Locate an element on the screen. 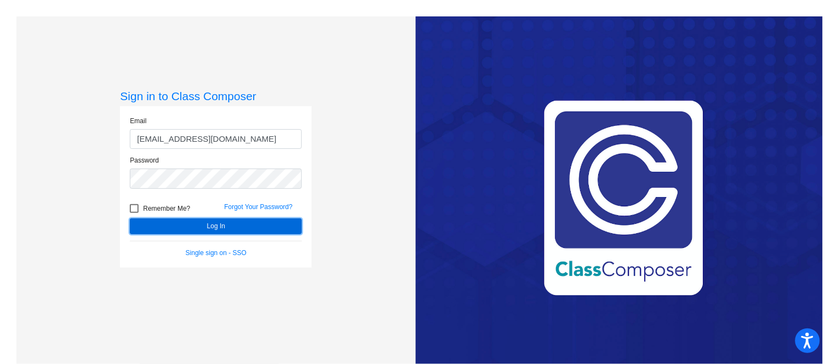 The image size is (831, 364). span: Remember Me? is located at coordinates (166, 209).